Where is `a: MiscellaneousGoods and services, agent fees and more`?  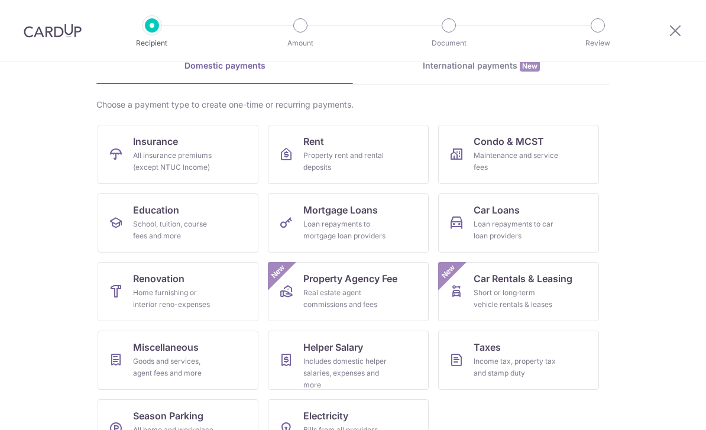
a: MiscellaneousGoods and services, agent fees and more is located at coordinates (178, 360).